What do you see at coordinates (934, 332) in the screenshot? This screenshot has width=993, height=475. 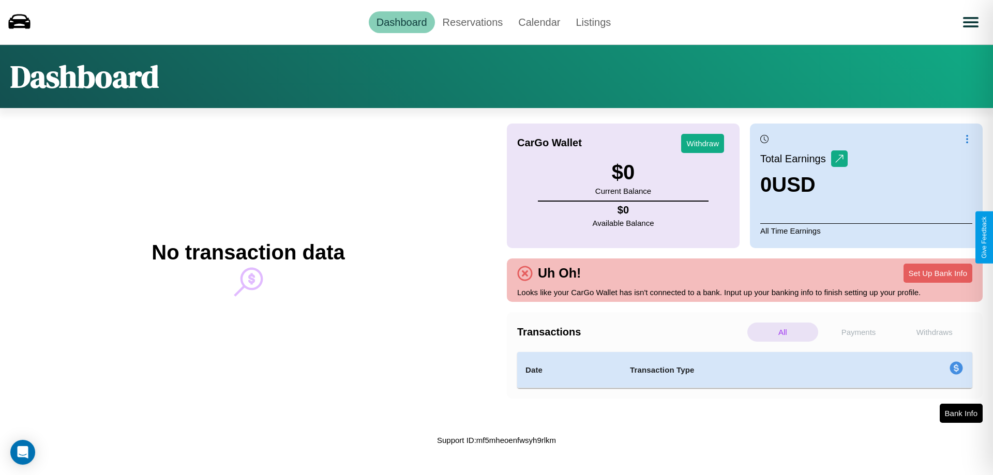 I see `p: Withdraws` at bounding box center [934, 332].